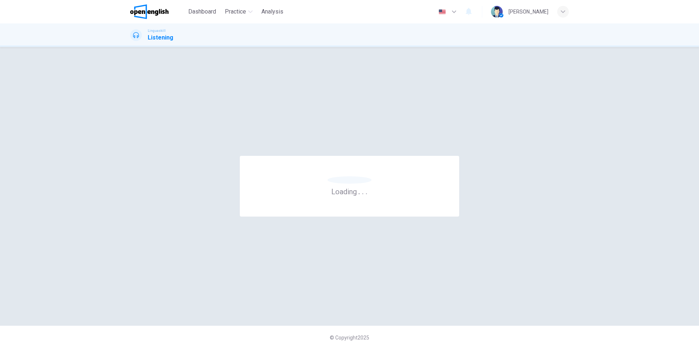 The width and height of the screenshot is (699, 349). Describe the element at coordinates (236, 12) in the screenshot. I see `span: Practice` at that location.